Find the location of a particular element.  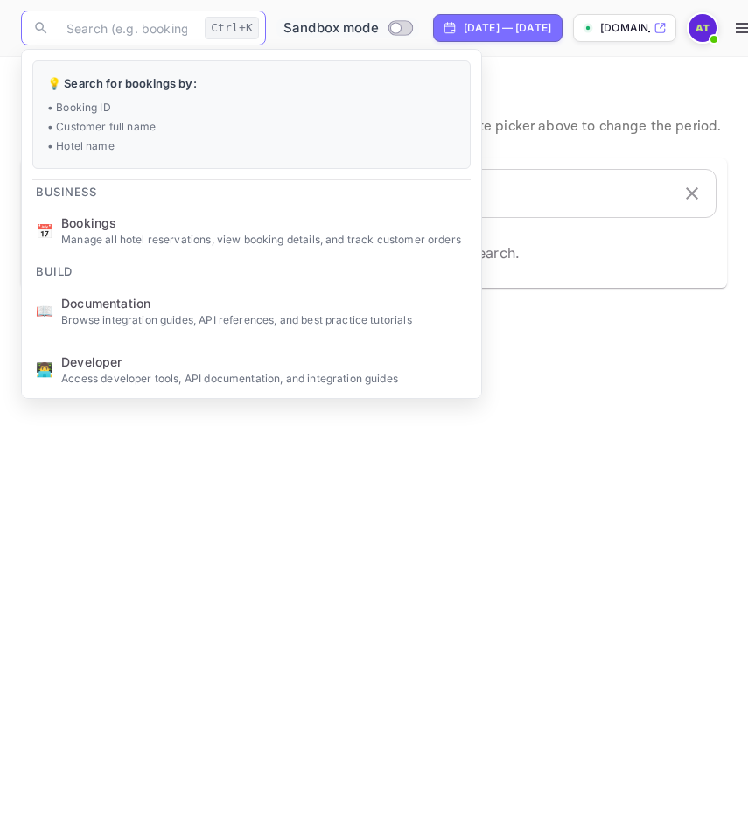

span: Build is located at coordinates (54, 268).